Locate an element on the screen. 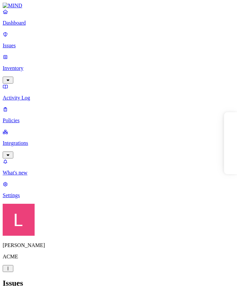  p: Settings is located at coordinates (119, 196).